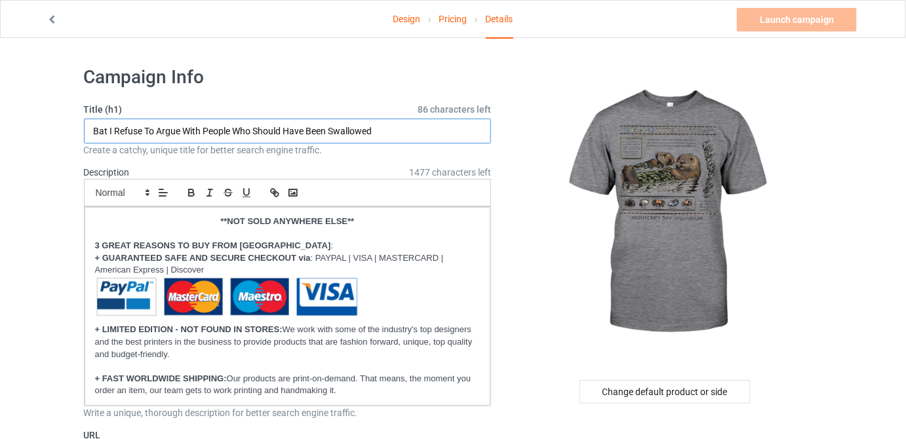 Image resolution: width=906 pixels, height=439 pixels. Describe the element at coordinates (287, 221) in the screenshot. I see `strong: **NOT SOLD ANYWHERE ELSE**` at that location.